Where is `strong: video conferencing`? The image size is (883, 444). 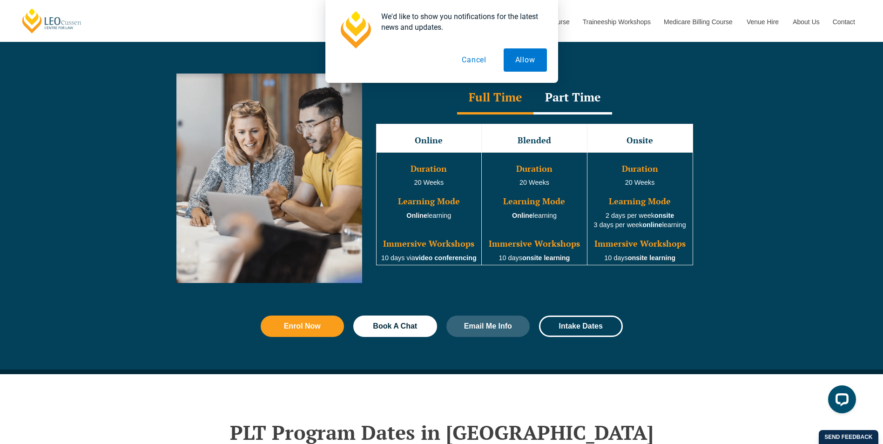
strong: video conferencing is located at coordinates (446, 258).